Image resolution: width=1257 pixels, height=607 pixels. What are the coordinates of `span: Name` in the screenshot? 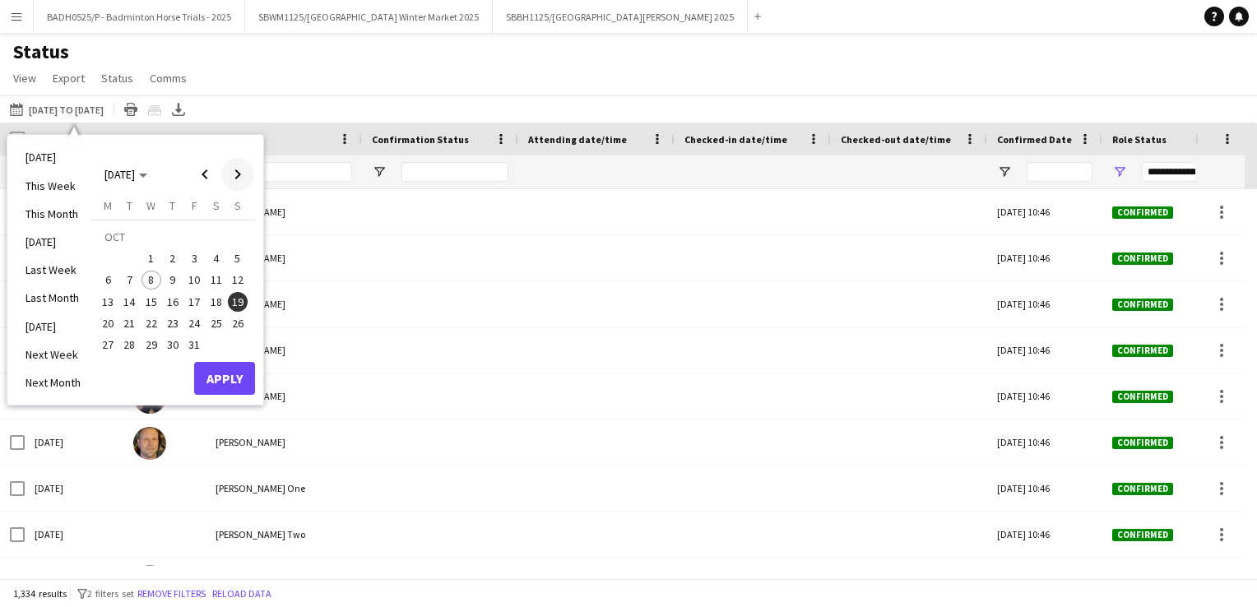 It's located at (229, 139).